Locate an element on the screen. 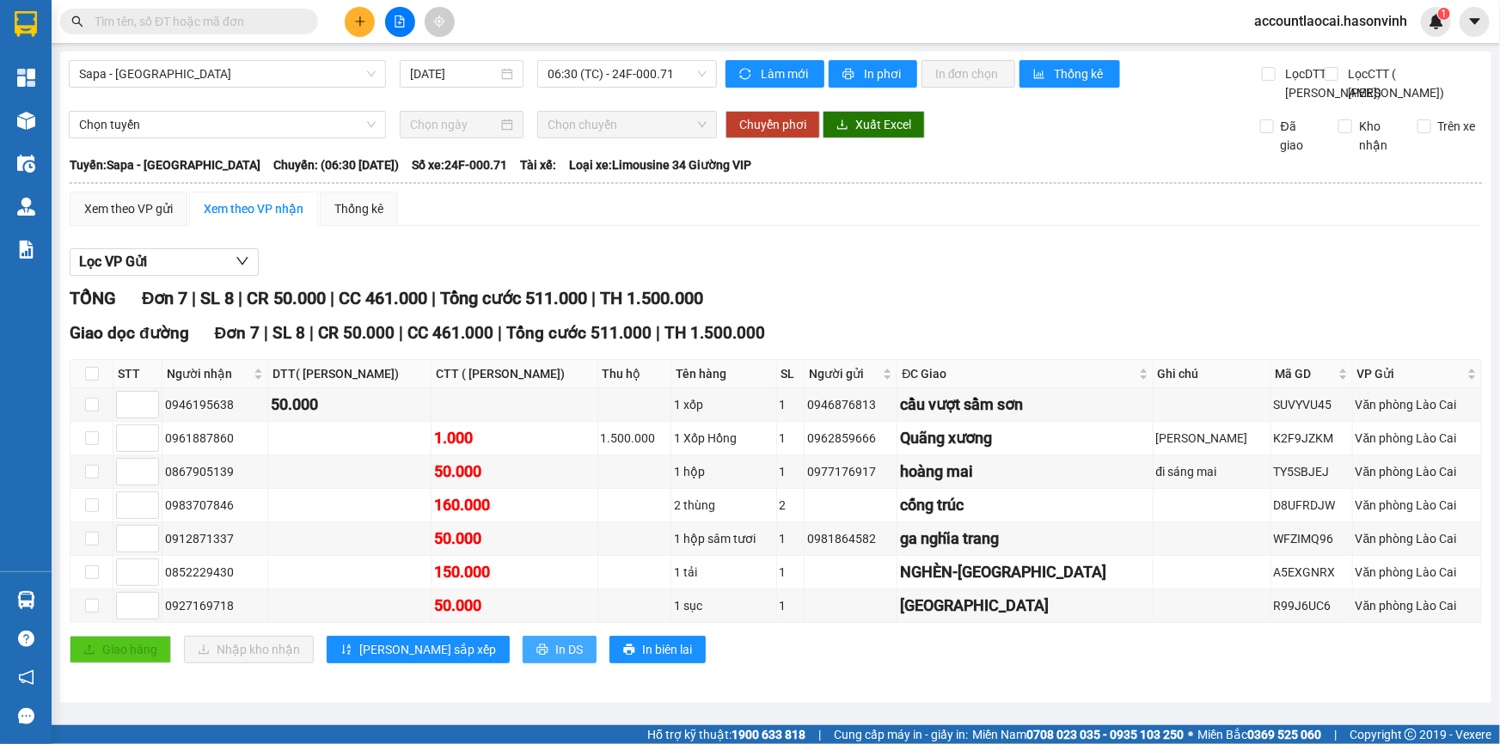  span: Lọc VP Gửi is located at coordinates (113, 261).